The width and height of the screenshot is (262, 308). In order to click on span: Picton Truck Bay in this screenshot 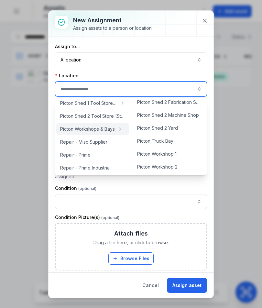, I will do `click(155, 141)`.